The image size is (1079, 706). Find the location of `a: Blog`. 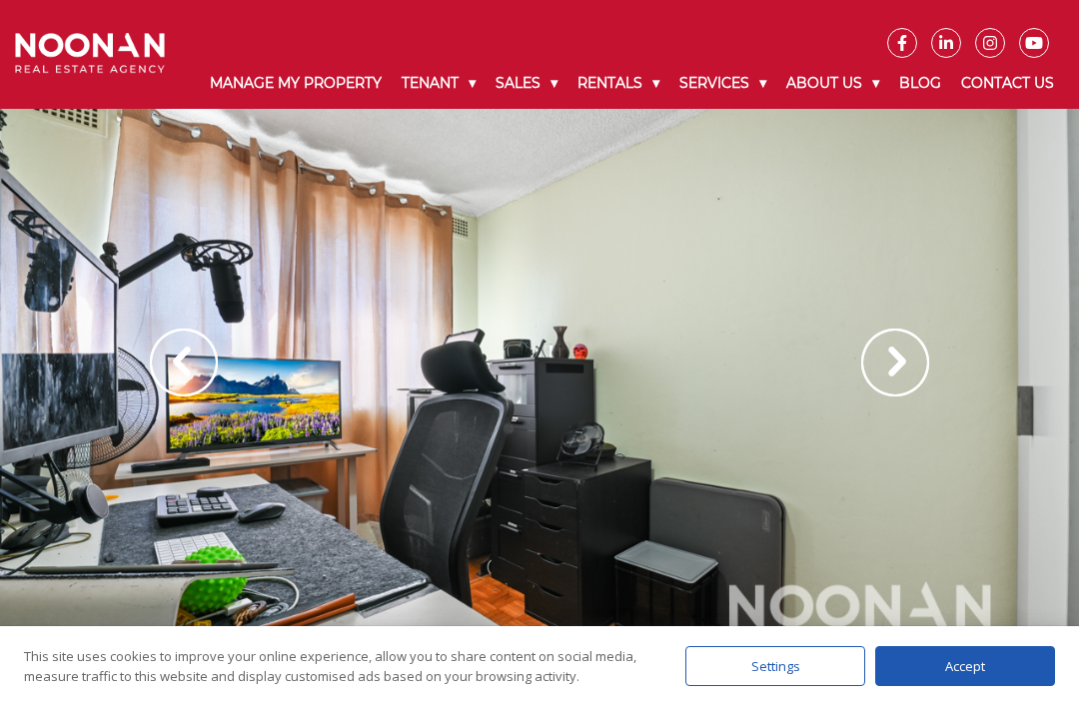

a: Blog is located at coordinates (920, 83).